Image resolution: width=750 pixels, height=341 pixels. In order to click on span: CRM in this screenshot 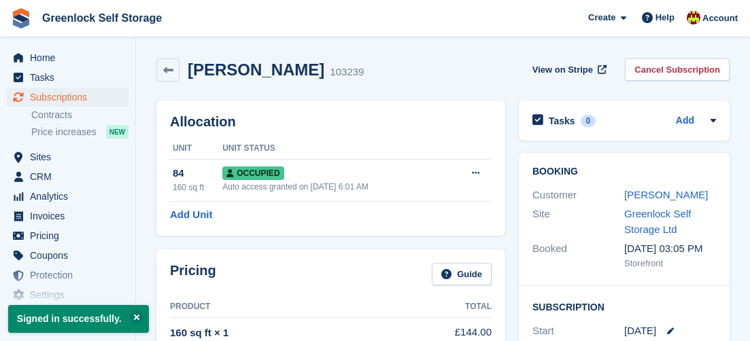, I will do `click(71, 177)`.